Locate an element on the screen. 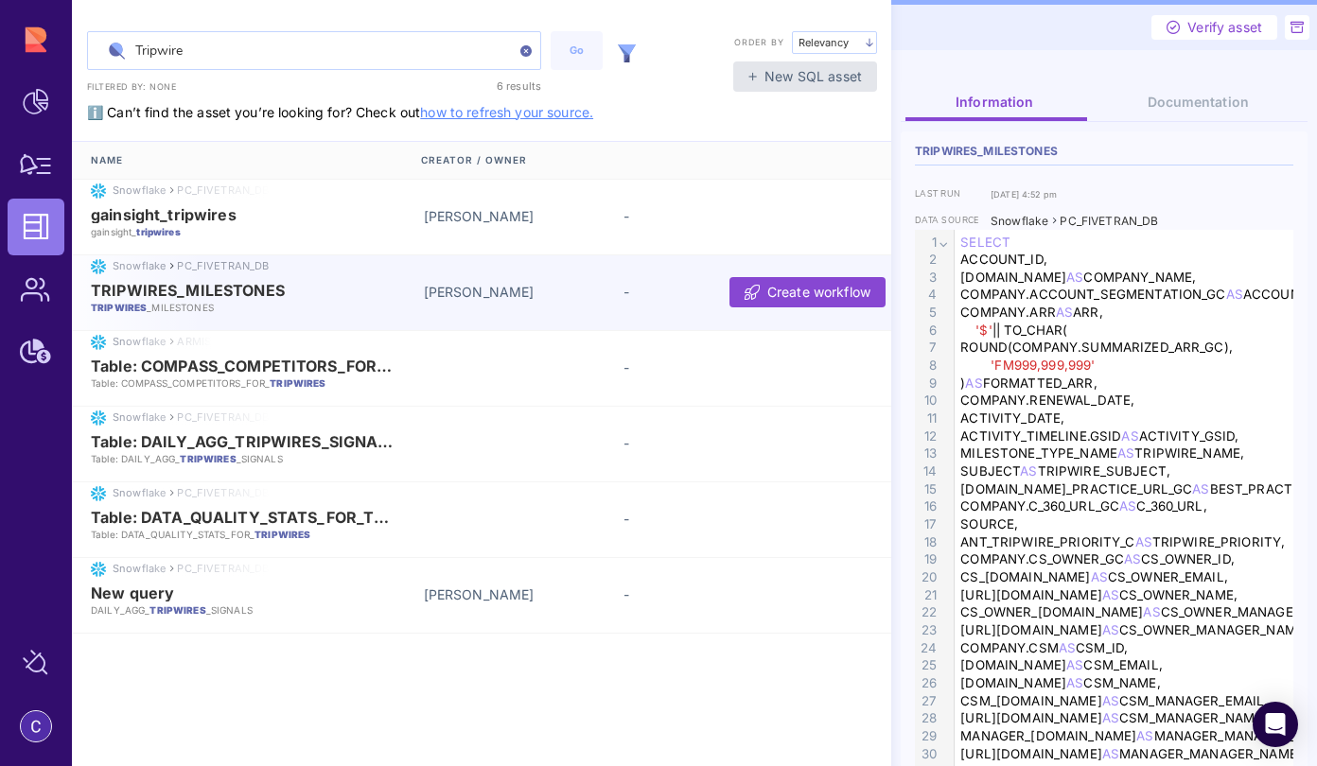  span: Fold line is located at coordinates (943, 242).